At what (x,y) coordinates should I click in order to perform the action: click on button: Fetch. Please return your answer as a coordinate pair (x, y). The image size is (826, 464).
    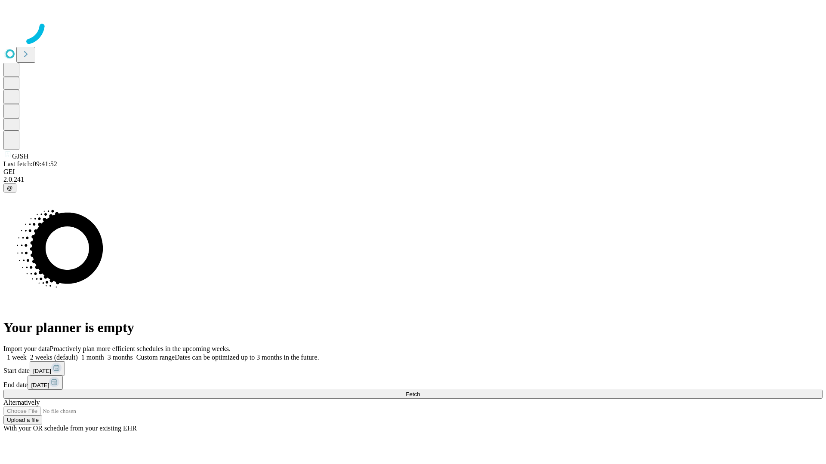
    Looking at the image, I should click on (413, 394).